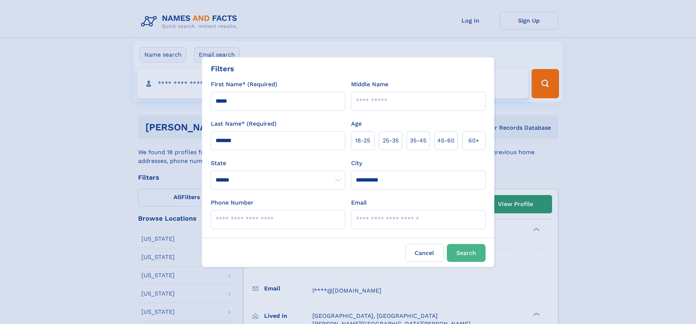 This screenshot has height=324, width=696. What do you see at coordinates (278, 163) in the screenshot?
I see `label: State` at bounding box center [278, 163].